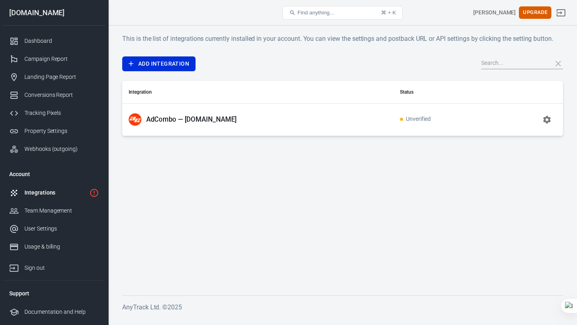  I want to click on img: AdCombo — mynutrahub.com, so click(135, 120).